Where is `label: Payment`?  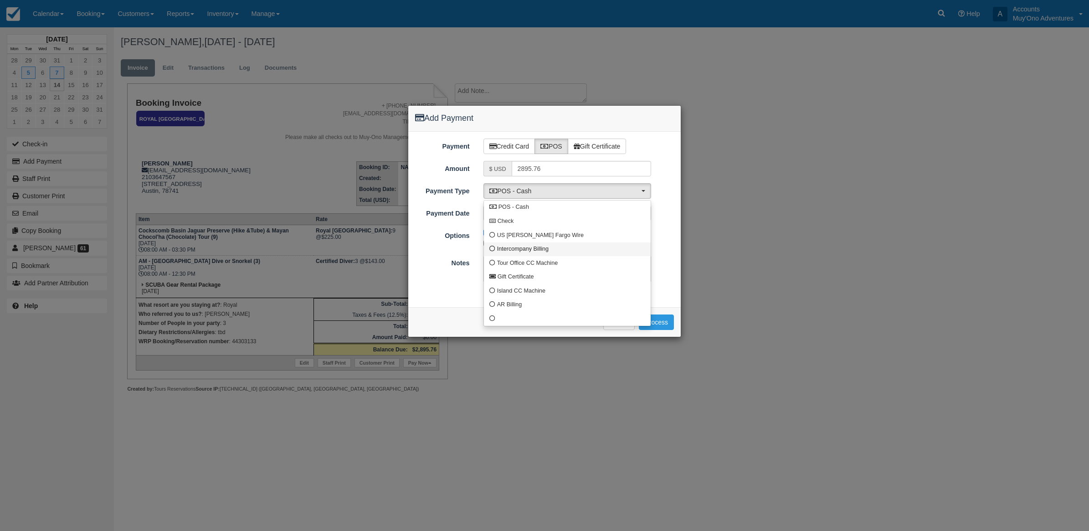 label: Payment is located at coordinates (442, 145).